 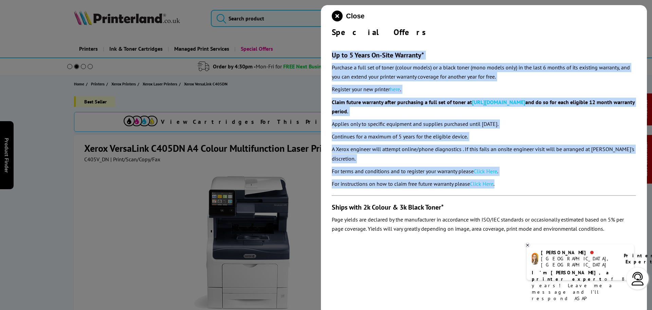 I want to click on p: For terms and conditions and to register your warranty please ., so click(x=484, y=171).